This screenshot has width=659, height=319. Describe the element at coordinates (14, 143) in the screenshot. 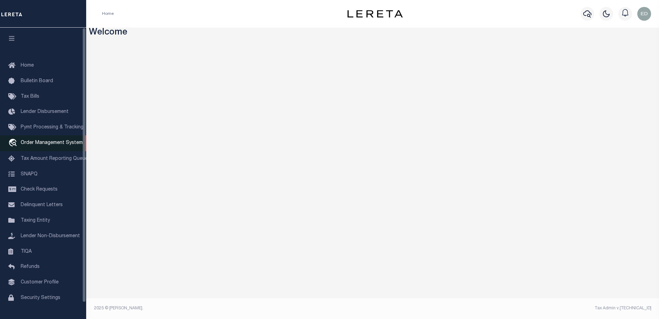

I see `i: travel_explore` at that location.